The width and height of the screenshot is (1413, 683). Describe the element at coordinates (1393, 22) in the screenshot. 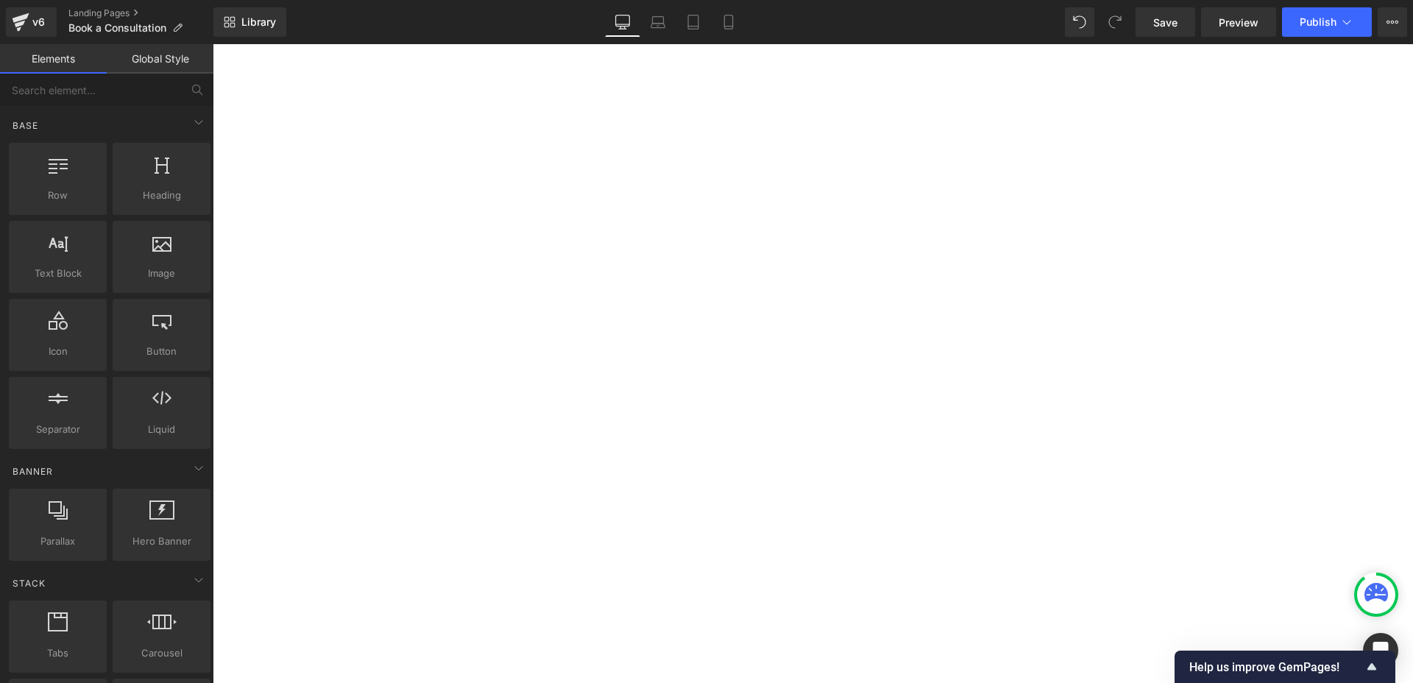

I see `button: More` at that location.